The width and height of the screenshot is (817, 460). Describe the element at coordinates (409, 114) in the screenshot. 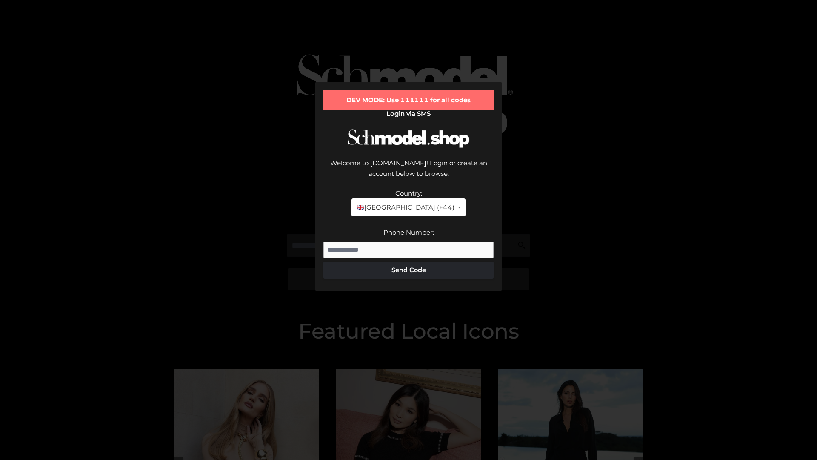

I see `h2: Login via SMS` at that location.